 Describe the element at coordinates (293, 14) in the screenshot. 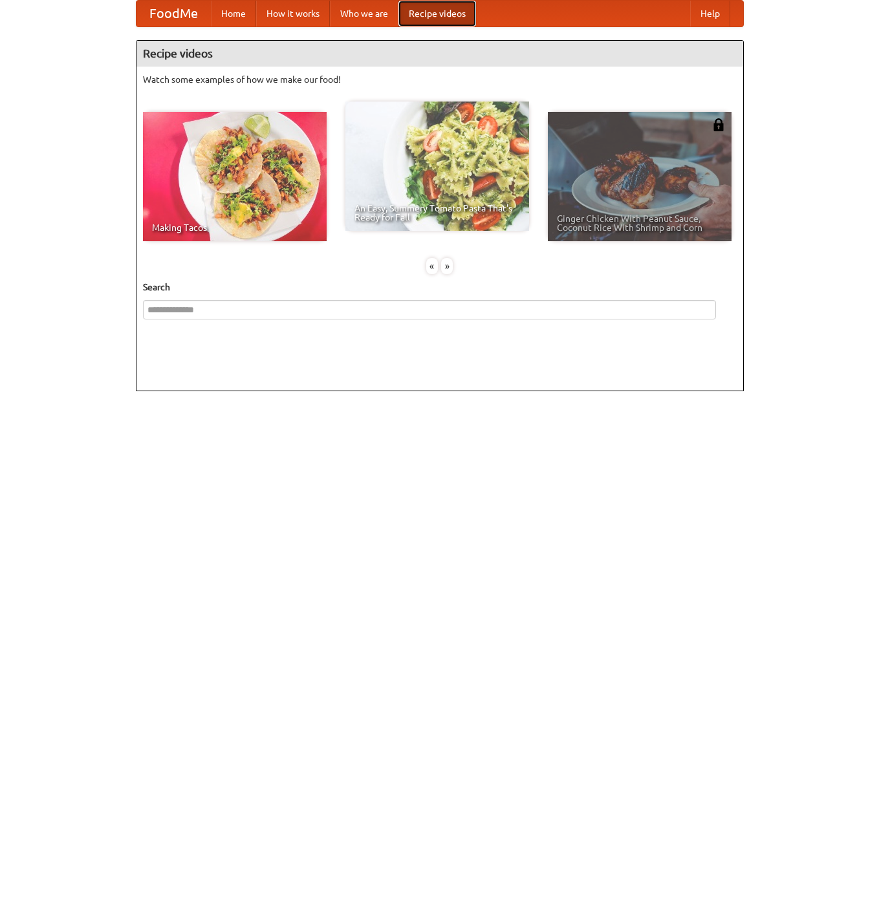

I see `a: How it works` at that location.